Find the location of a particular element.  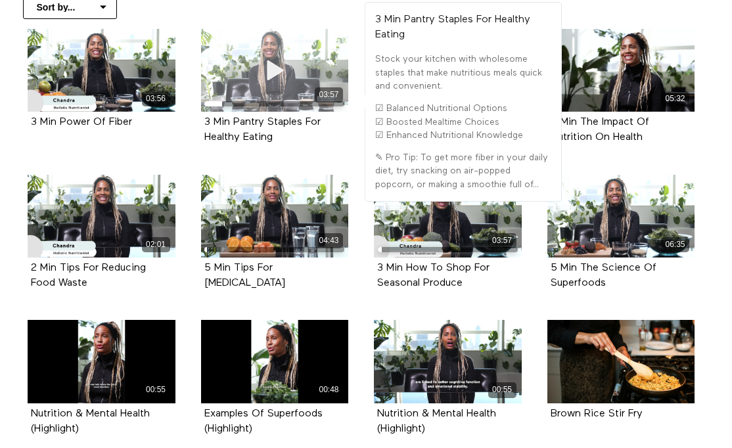

div: 06:35 is located at coordinates (675, 245).